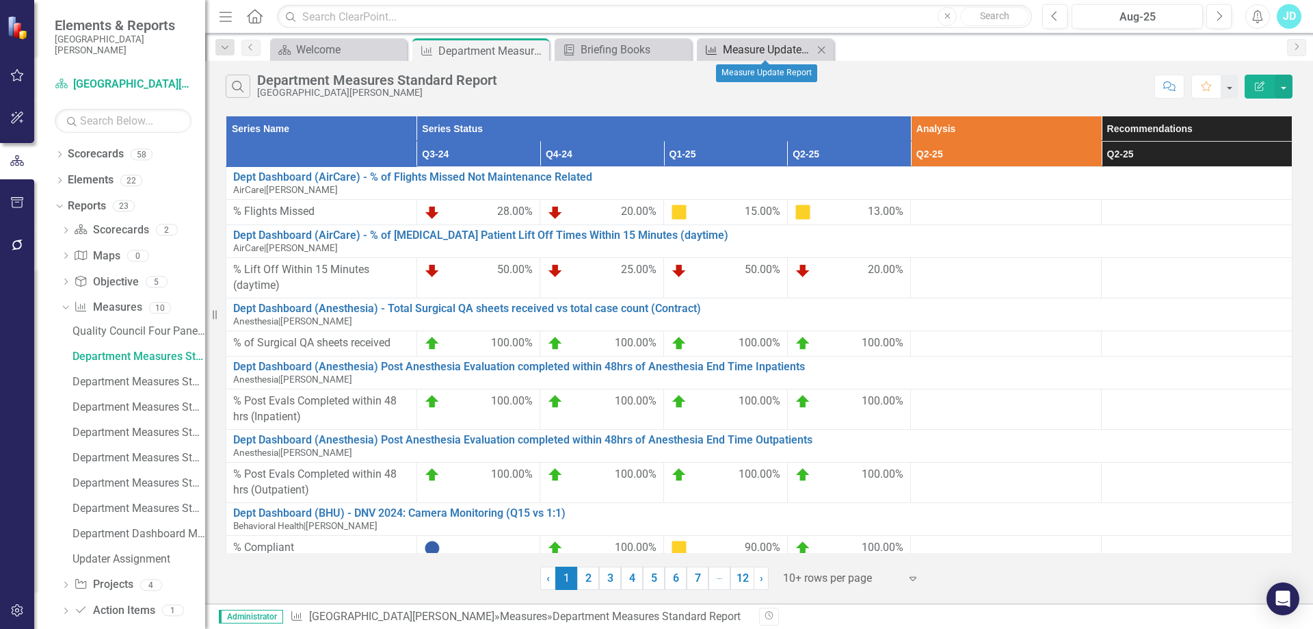 The width and height of the screenshot is (1313, 629). I want to click on span: 25.00%, so click(639, 270).